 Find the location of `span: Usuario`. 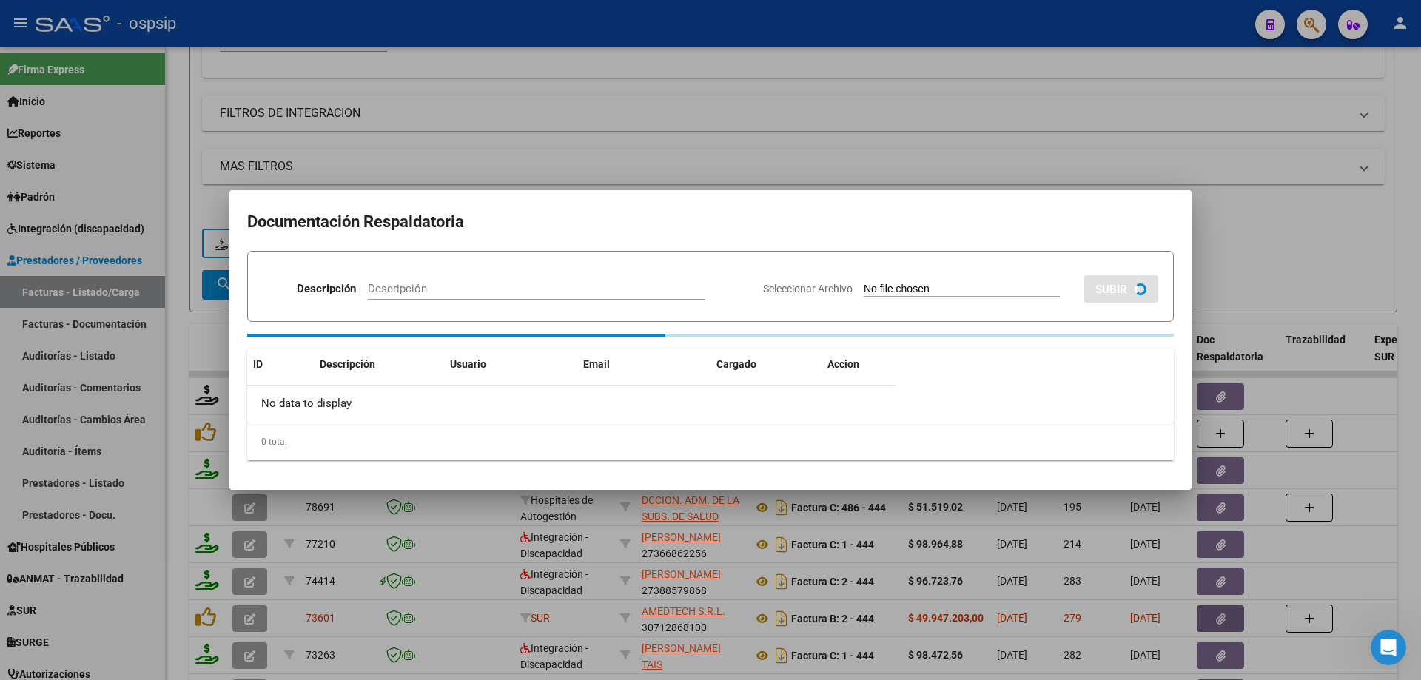

span: Usuario is located at coordinates (468, 364).